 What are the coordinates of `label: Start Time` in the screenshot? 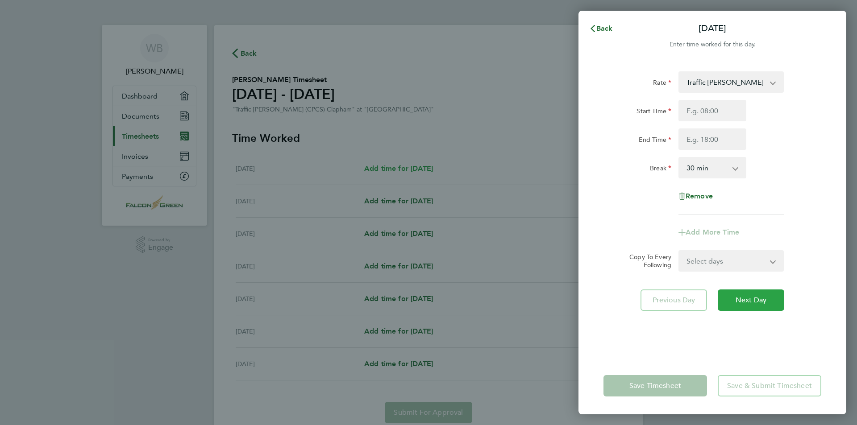 It's located at (654, 112).